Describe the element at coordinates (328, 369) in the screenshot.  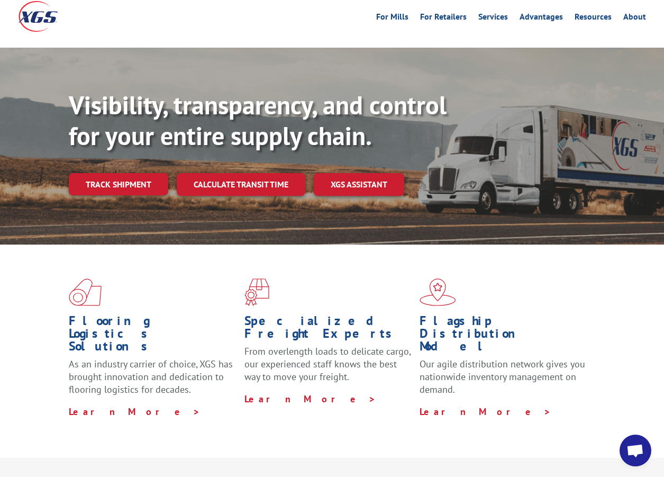
I see `p: From overlength loads to delicate cargo, our experienced staff knows the best way to move your fr...` at that location.